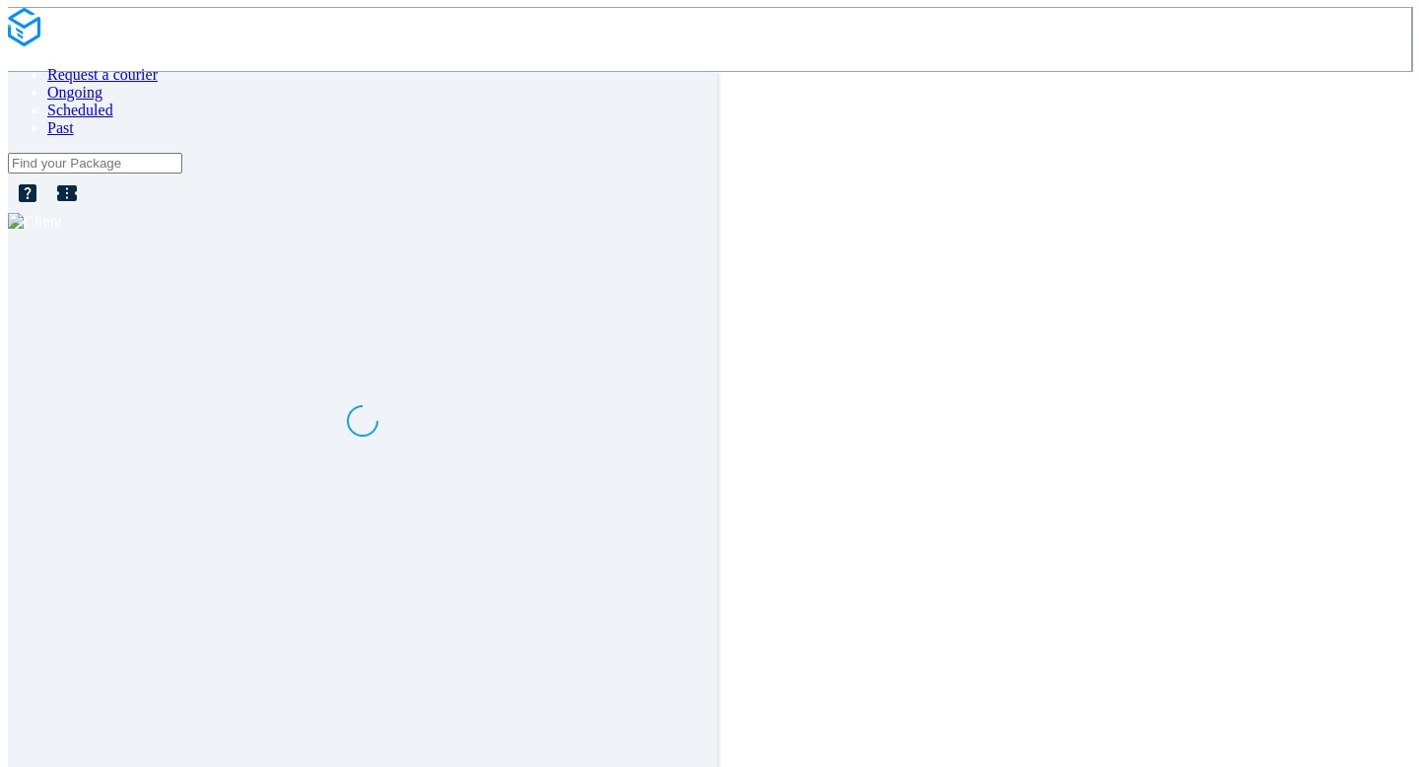  What do you see at coordinates (102, 74) in the screenshot?
I see `span: Request a courier` at bounding box center [102, 74].